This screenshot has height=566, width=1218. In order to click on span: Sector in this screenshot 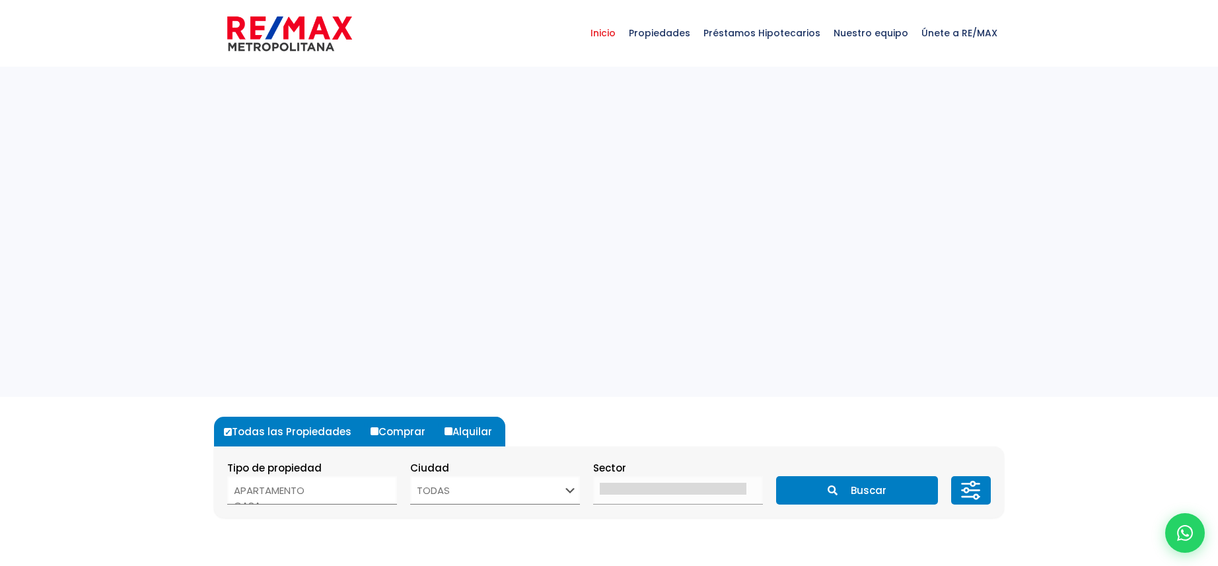, I will do `click(609, 467)`.